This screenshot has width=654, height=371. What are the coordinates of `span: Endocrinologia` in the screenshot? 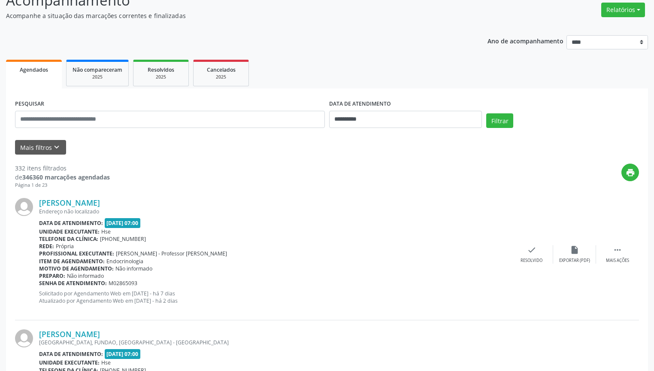 It's located at (125, 261).